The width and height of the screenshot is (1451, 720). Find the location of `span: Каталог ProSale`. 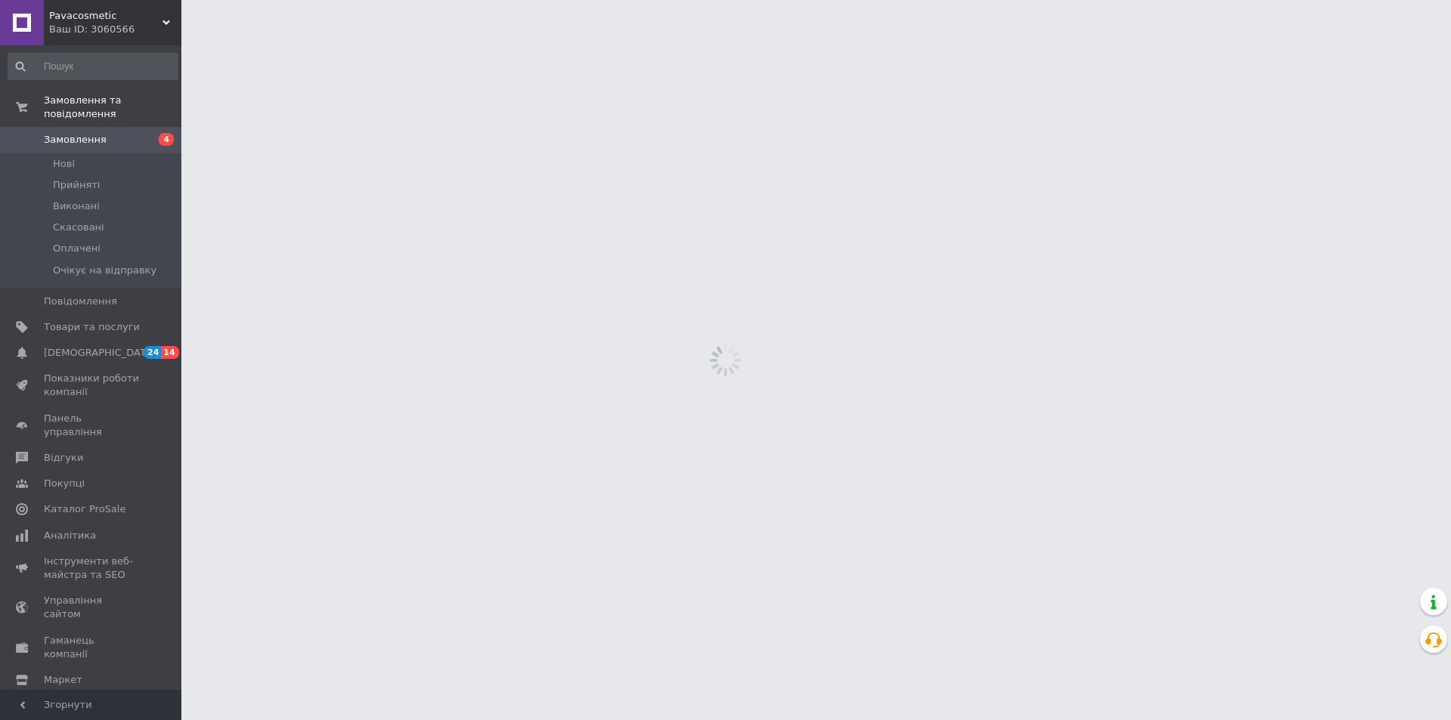

span: Каталог ProSale is located at coordinates (85, 509).